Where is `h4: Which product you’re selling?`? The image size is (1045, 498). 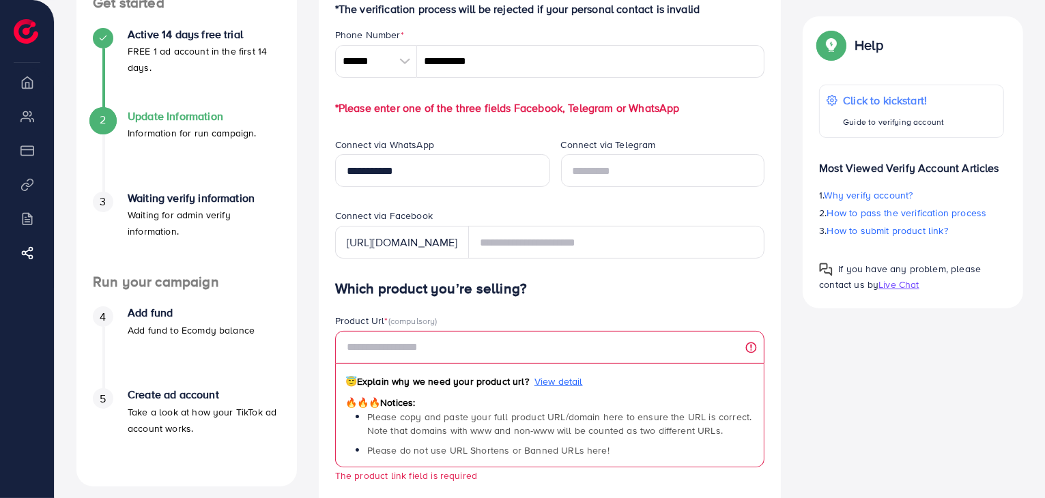
h4: Which product you’re selling? is located at coordinates (550, 289).